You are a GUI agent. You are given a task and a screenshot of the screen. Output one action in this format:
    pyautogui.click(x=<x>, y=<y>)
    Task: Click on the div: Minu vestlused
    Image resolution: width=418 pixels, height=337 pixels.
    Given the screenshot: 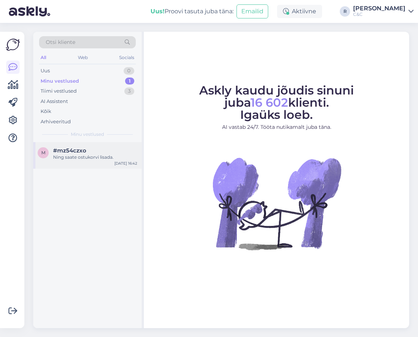 What is the action you would take?
    pyautogui.click(x=60, y=81)
    